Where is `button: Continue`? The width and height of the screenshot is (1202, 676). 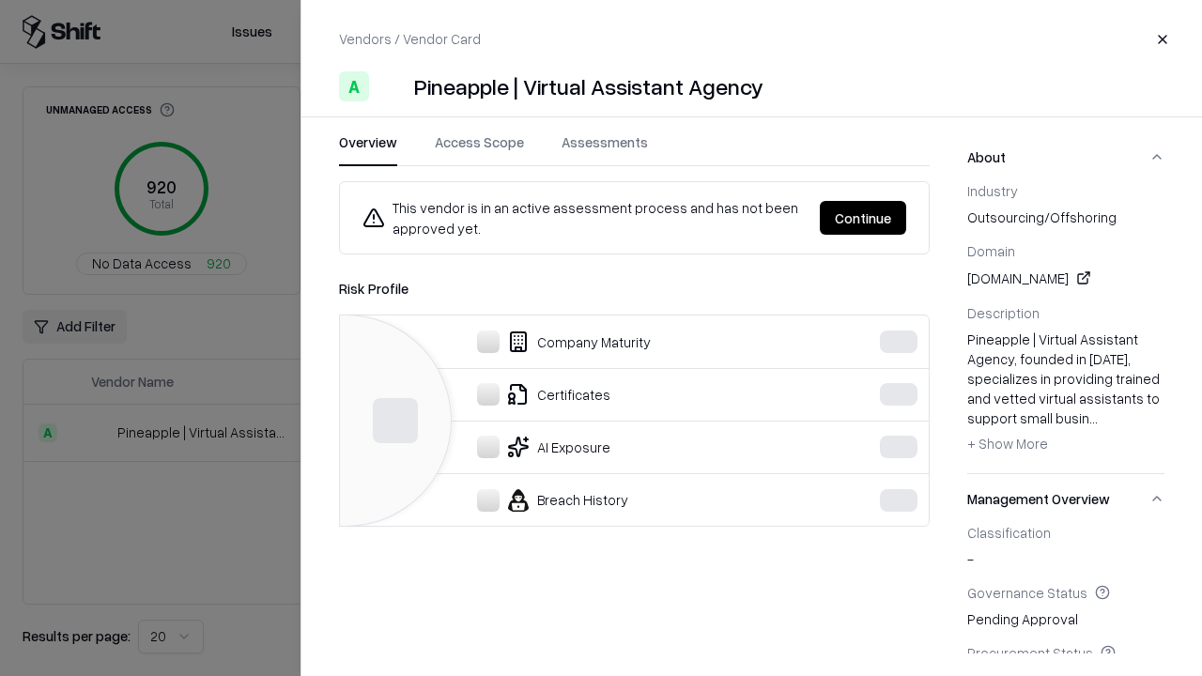
button: Continue is located at coordinates (863, 218).